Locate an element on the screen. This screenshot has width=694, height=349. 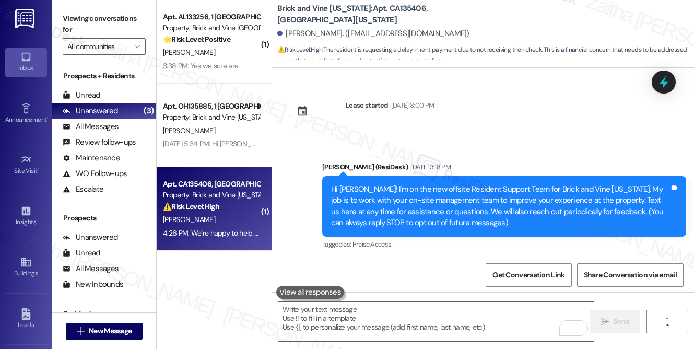
a: Leads is located at coordinates (26, 319).